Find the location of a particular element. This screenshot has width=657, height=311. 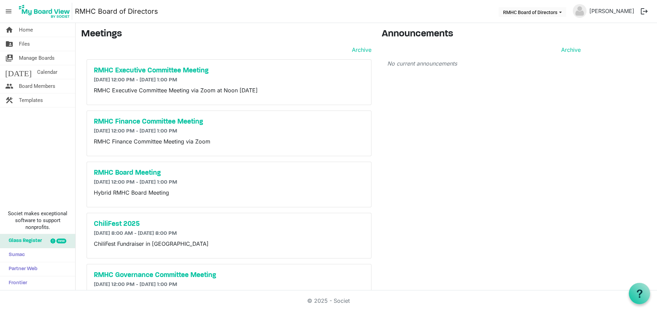

span: folder_shared is located at coordinates (9, 44).